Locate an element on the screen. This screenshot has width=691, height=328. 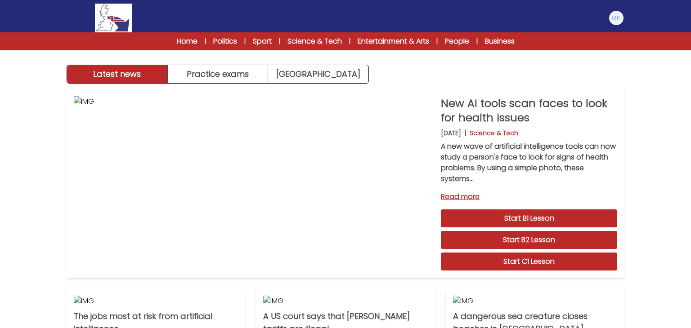
a: Politics is located at coordinates (225, 41).